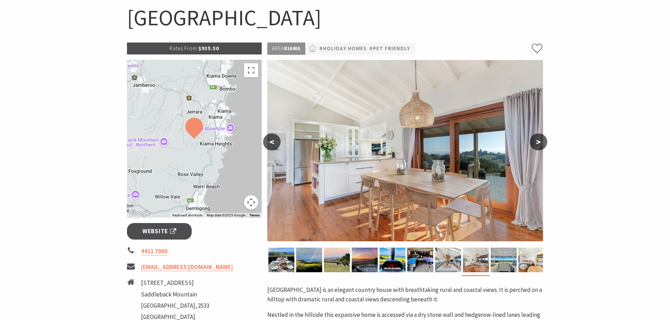  What do you see at coordinates (337, 260) in the screenshot?
I see `img: cows` at bounding box center [337, 260].